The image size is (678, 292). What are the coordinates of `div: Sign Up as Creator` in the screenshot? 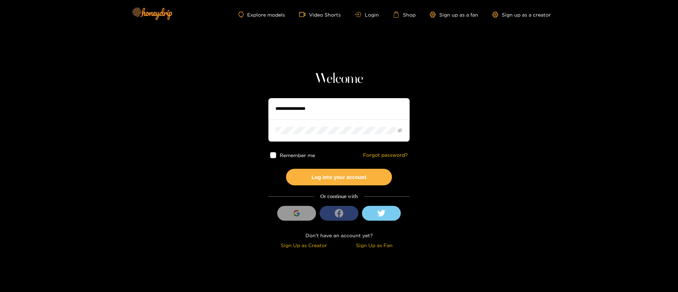 It's located at (304, 245).